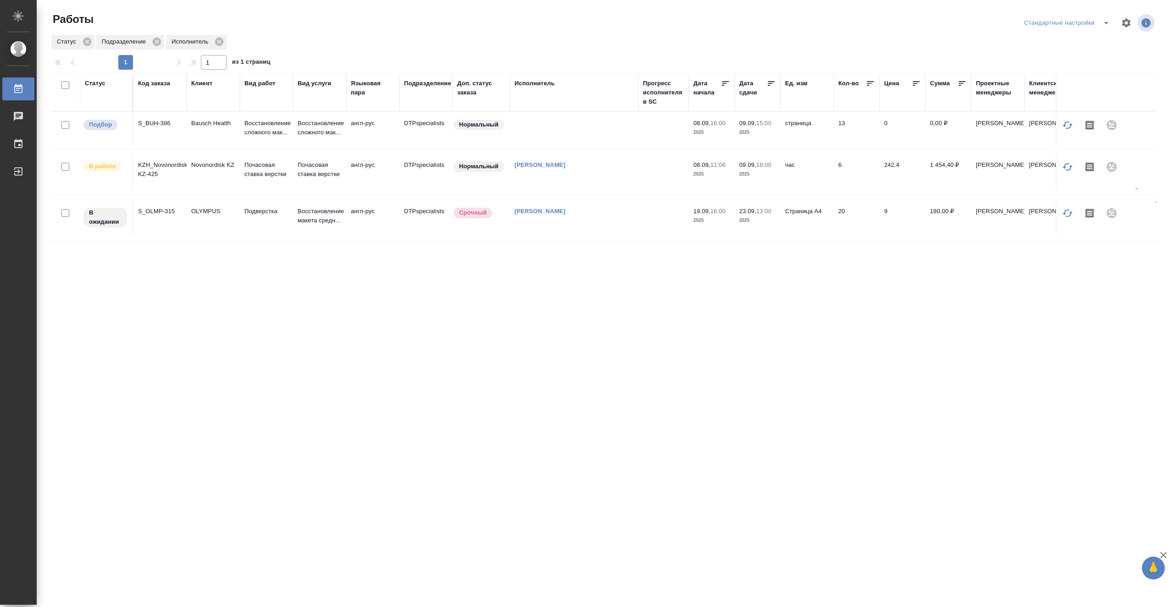 This screenshot has height=607, width=1174. I want to click on p: Исполнитель, so click(191, 42).